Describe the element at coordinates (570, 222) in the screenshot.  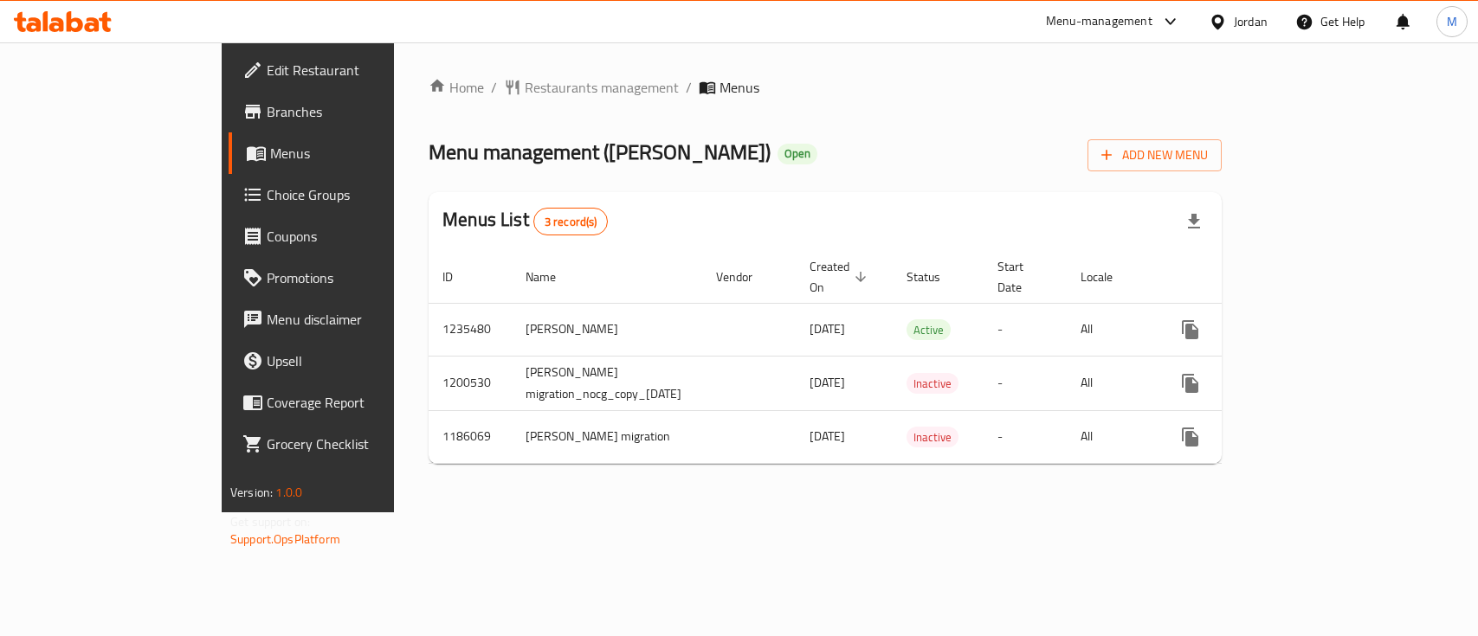
I see `span: 3 record(s)` at that location.